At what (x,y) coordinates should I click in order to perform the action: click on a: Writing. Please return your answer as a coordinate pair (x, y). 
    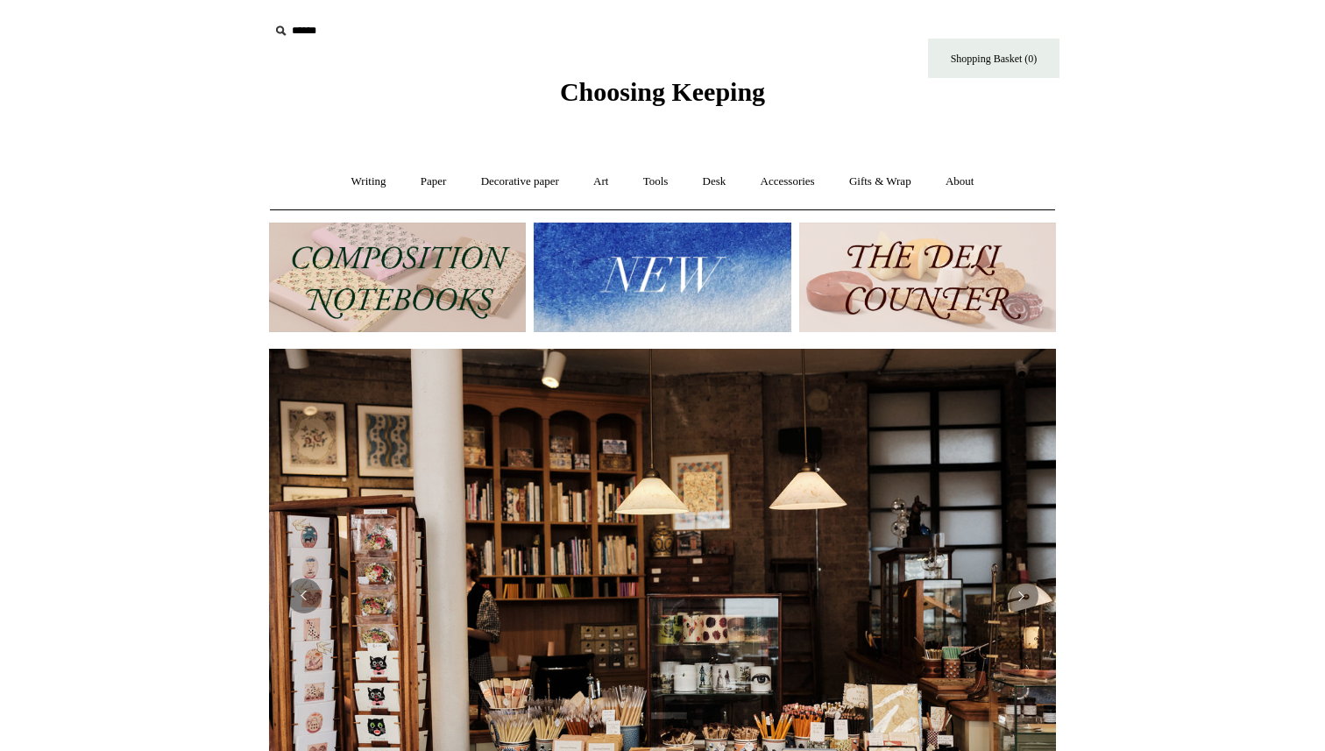
    Looking at the image, I should click on (369, 181).